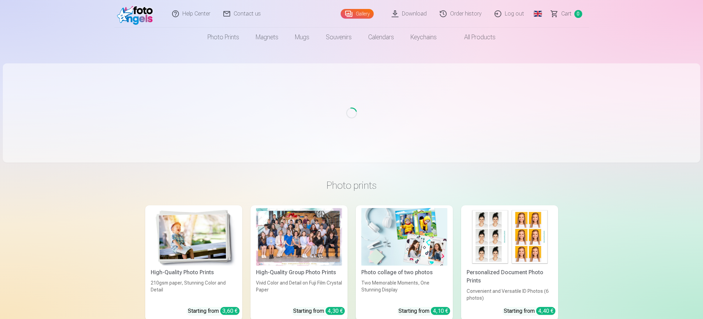 Image resolution: width=703 pixels, height=319 pixels. Describe the element at coordinates (424, 37) in the screenshot. I see `a: Keychains` at that location.